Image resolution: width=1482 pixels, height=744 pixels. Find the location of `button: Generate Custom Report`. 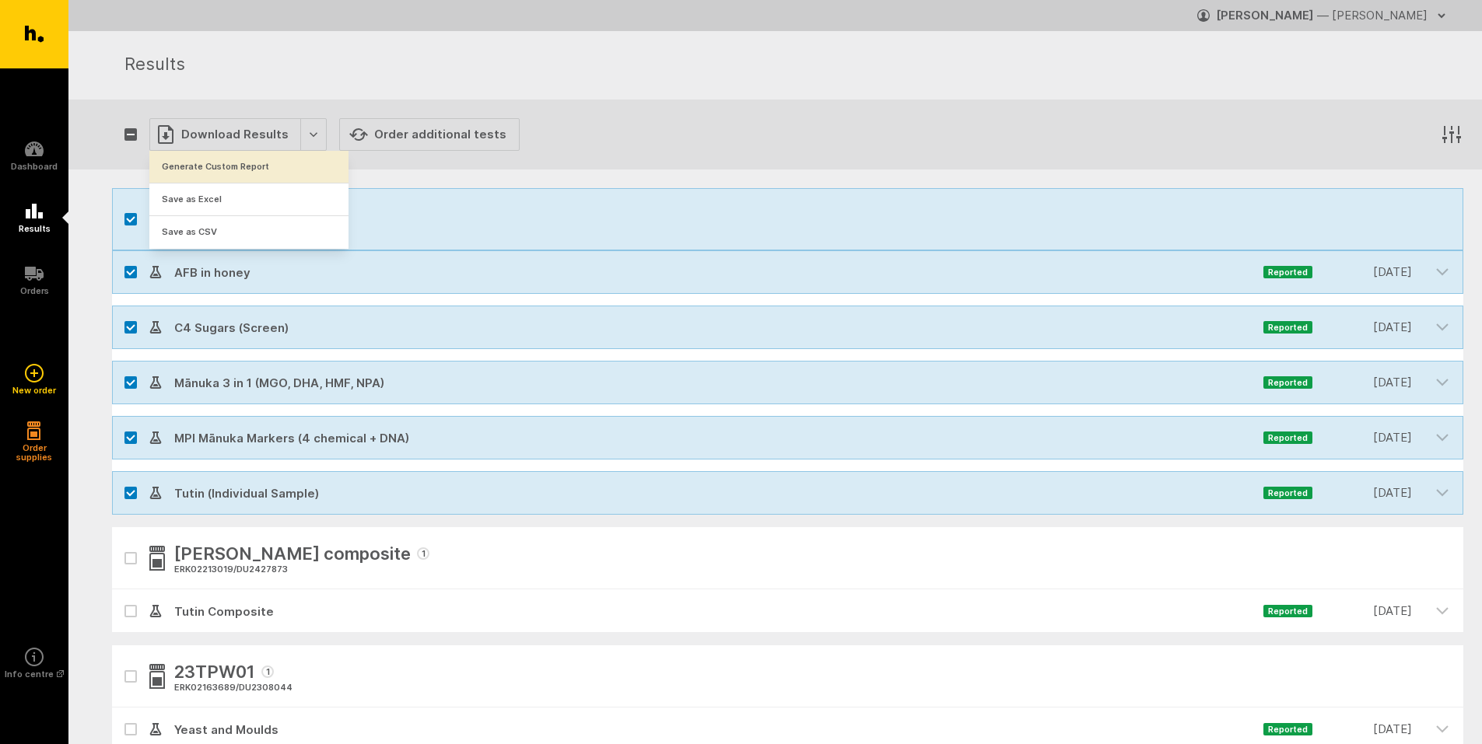

button: Generate Custom Report is located at coordinates (249, 166).